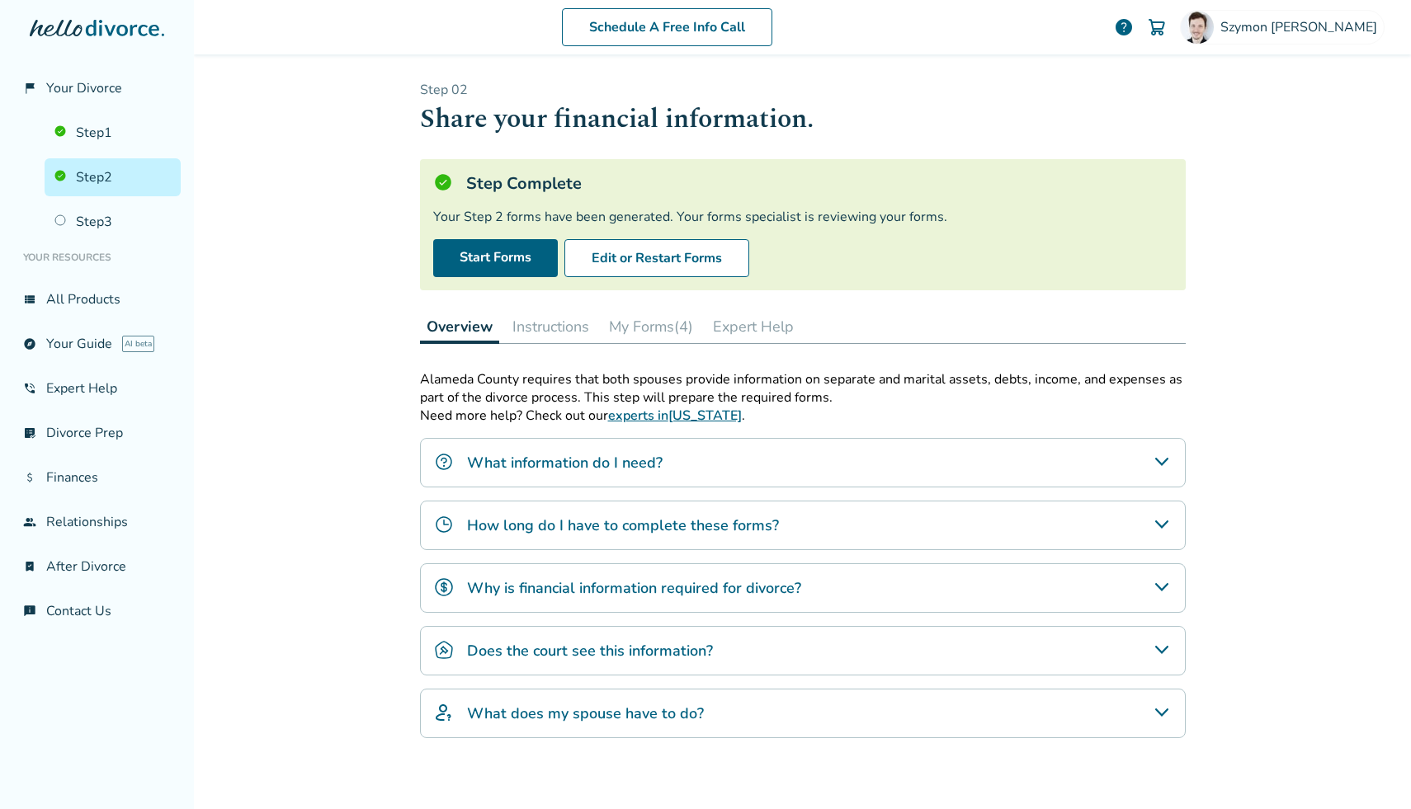  Describe the element at coordinates (112, 177) in the screenshot. I see `a: Step2` at that location.